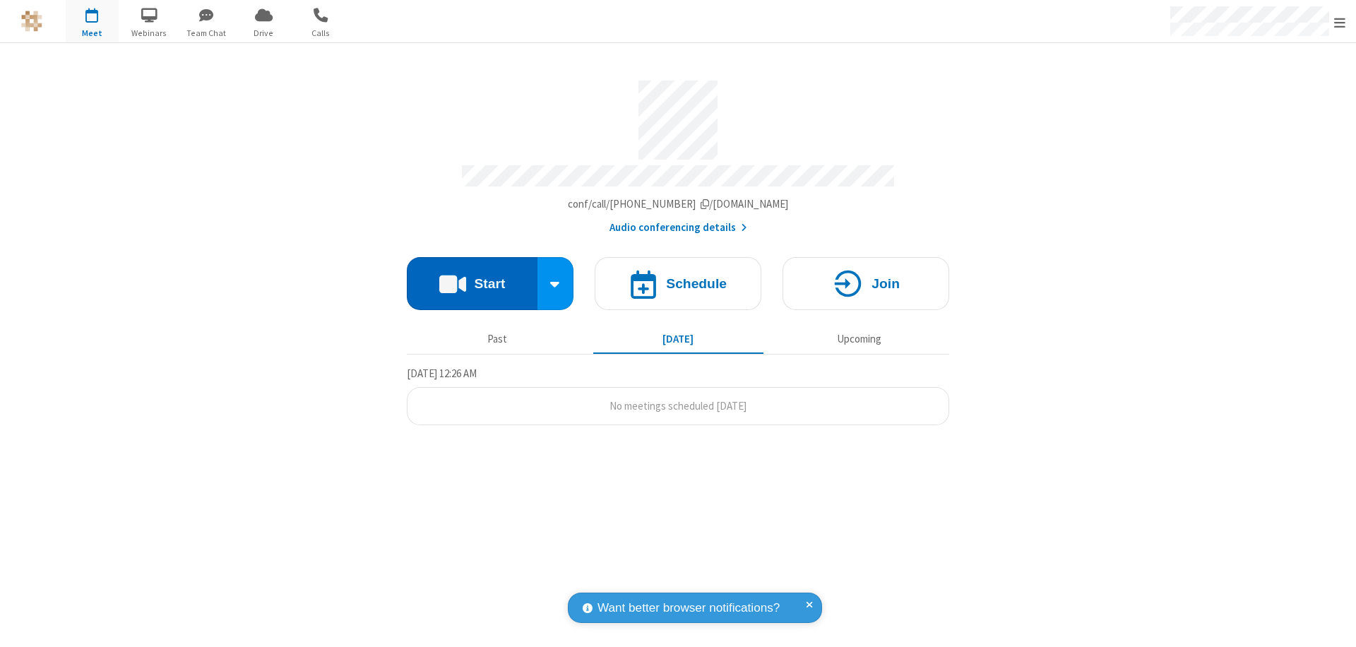 The width and height of the screenshot is (1356, 647). What do you see at coordinates (678, 204) in the screenshot?
I see `button: Copy my meeting room linkCopy my meeting room link` at bounding box center [678, 204].